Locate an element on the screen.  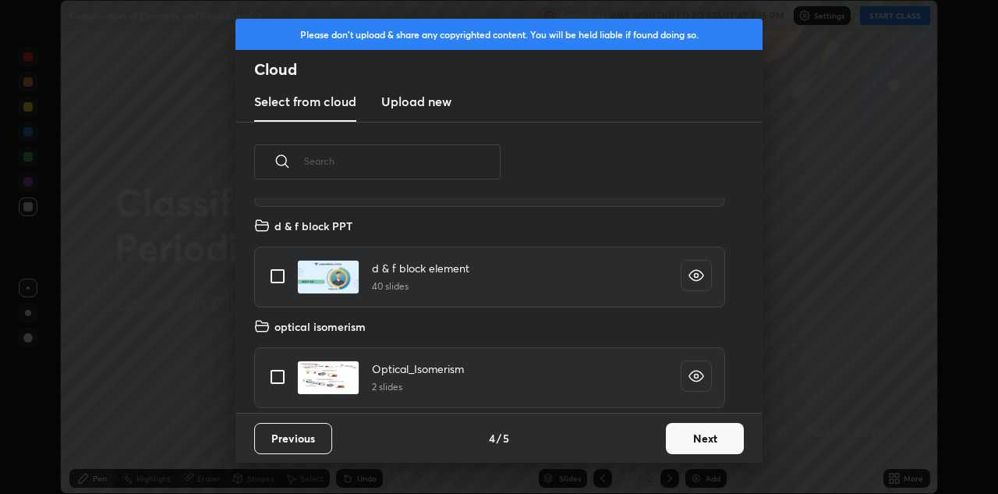
button: Previous is located at coordinates (293, 438).